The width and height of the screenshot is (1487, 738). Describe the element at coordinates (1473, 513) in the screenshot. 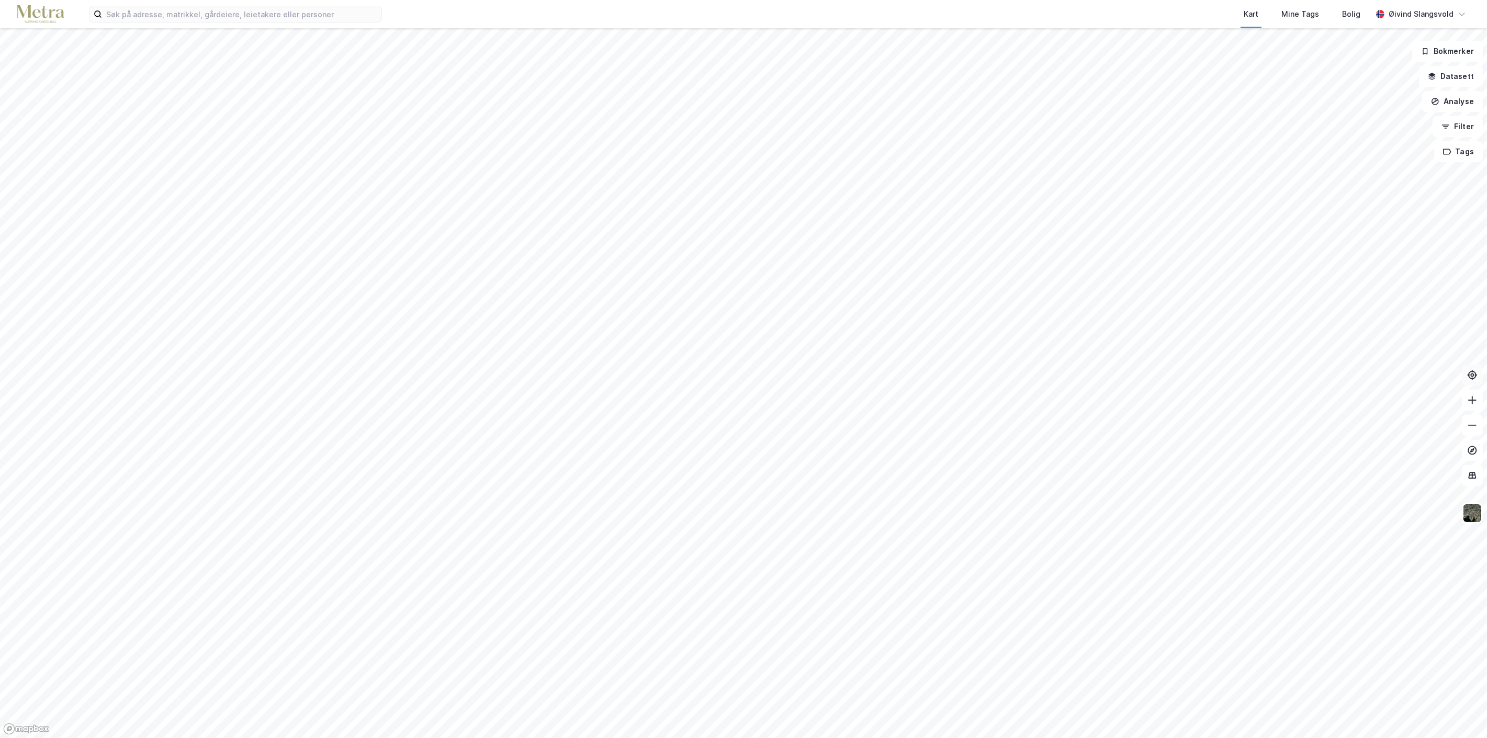

I see `img: 9k=` at that location.